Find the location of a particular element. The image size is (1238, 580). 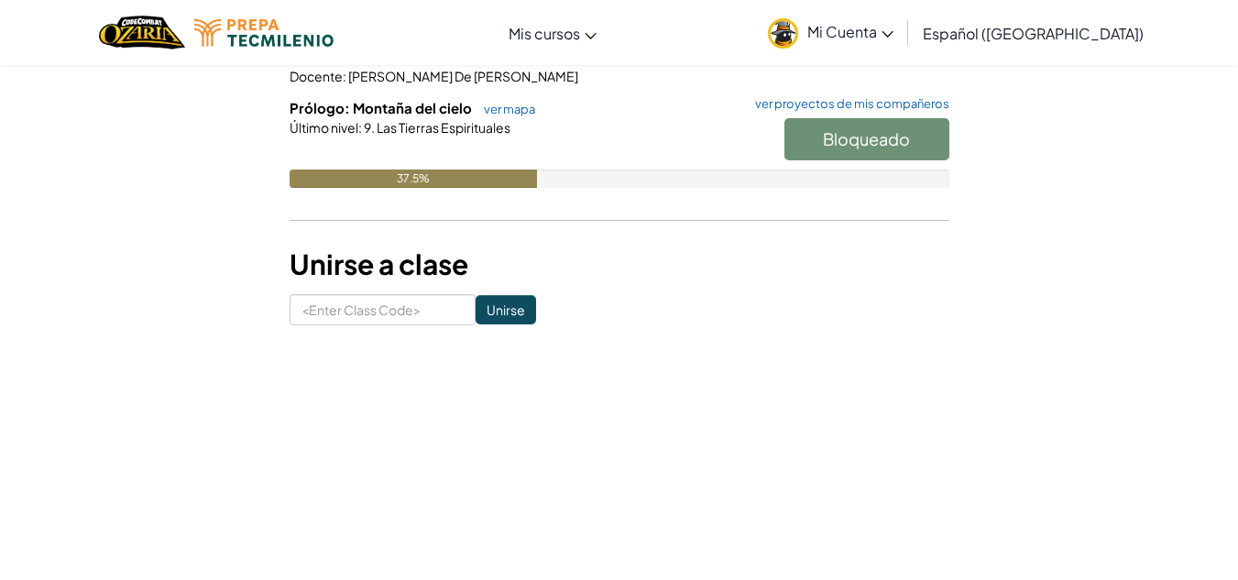

span: Las Tierras Espirituales is located at coordinates (442, 127).